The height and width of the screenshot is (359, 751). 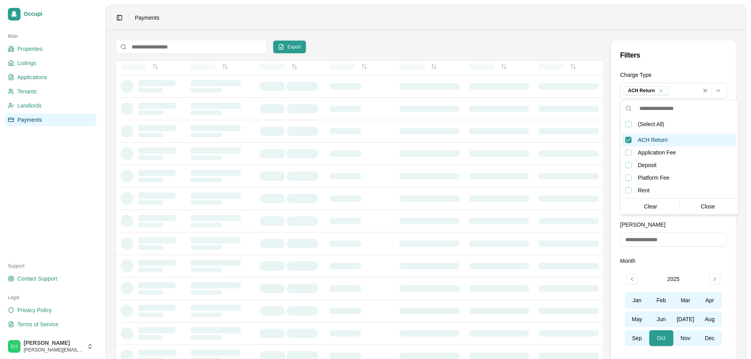 I want to click on span: Privacy Policy, so click(x=34, y=310).